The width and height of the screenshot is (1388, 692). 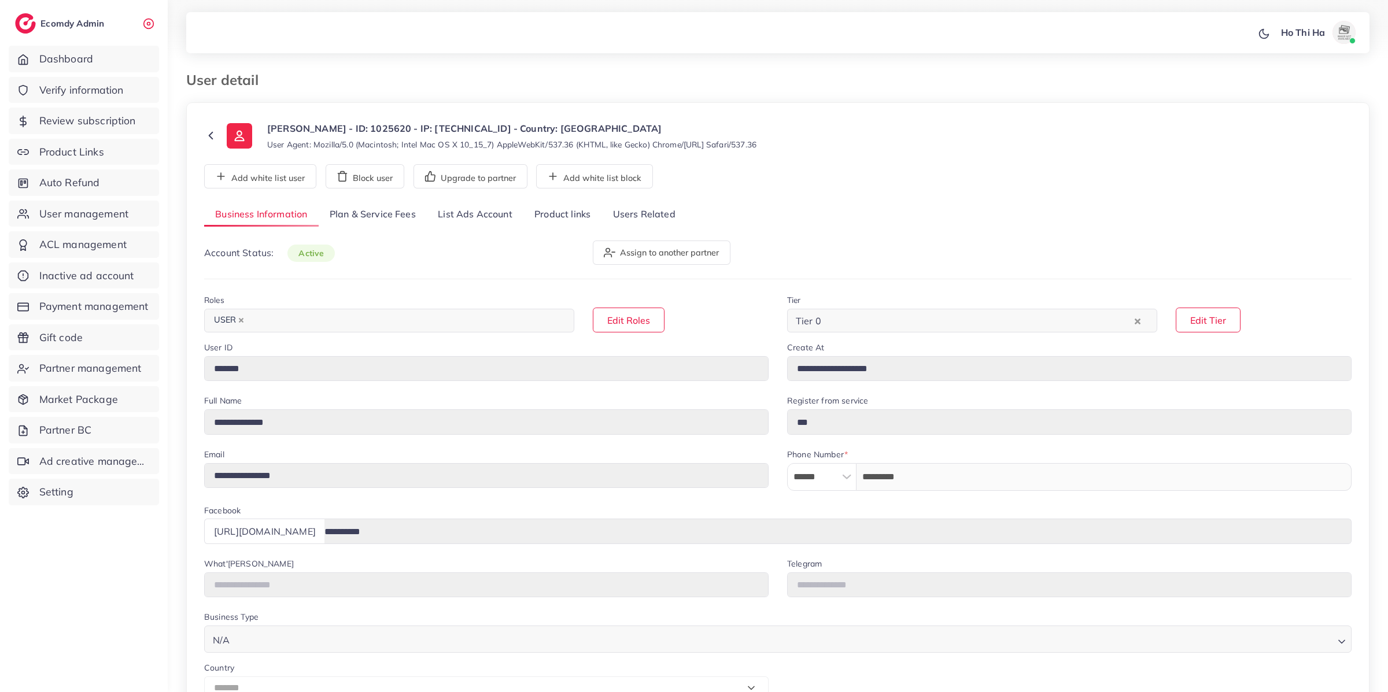 I want to click on a: Gift code, so click(x=84, y=338).